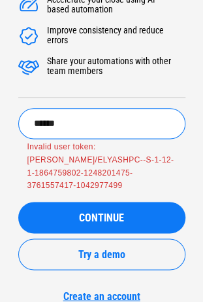 The width and height of the screenshot is (203, 302). Describe the element at coordinates (102, 254) in the screenshot. I see `span: Try a demo` at that location.